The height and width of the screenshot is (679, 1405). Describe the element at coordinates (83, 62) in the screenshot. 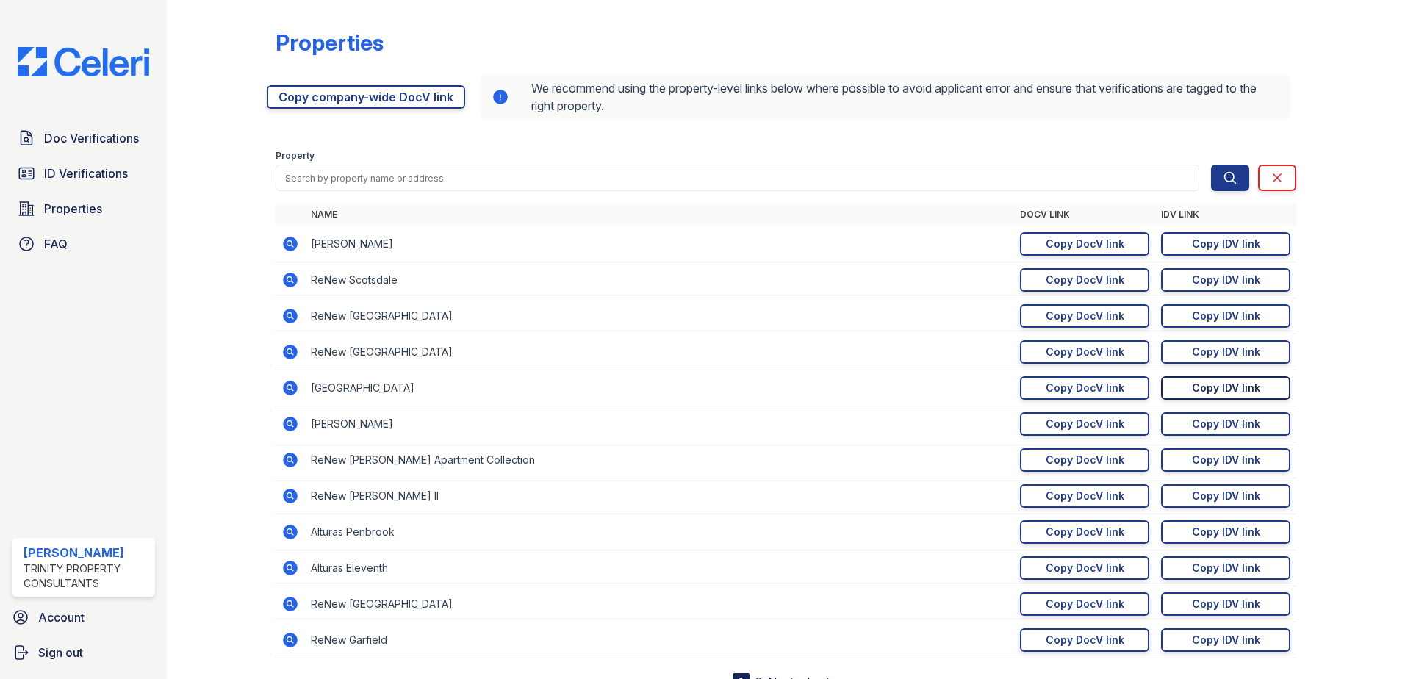

I see `img: CE_Logo_Blue-a8612792a0a2168367f1c8372b55b34899dd931a85d93a1a3d3e32e68fde9ad4.png` at that location.